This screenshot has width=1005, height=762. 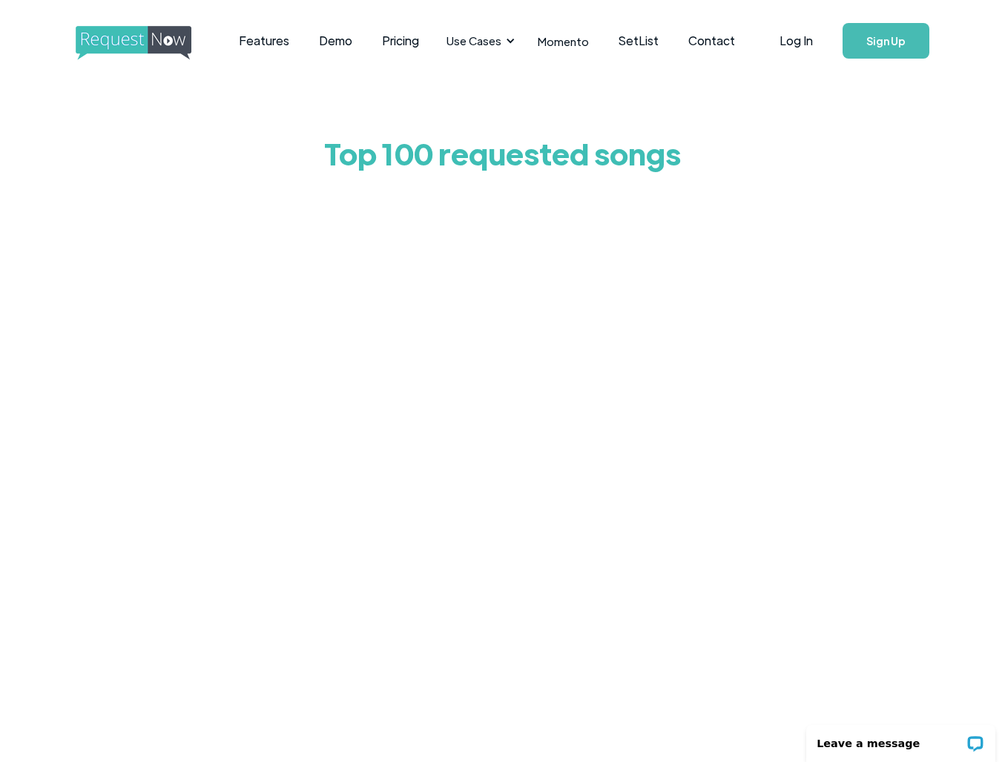 I want to click on a: Log In, so click(x=796, y=41).